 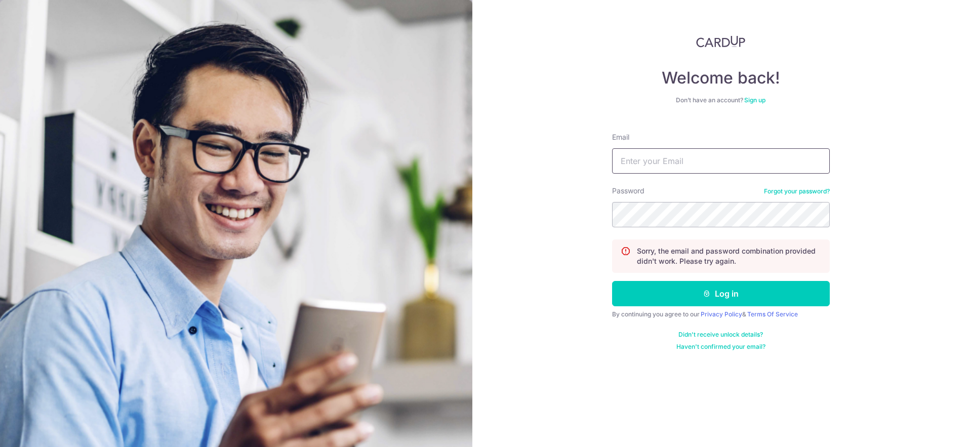 I want to click on p: Sorry, the email and password combination provided didn't work. Please try again., so click(x=729, y=256).